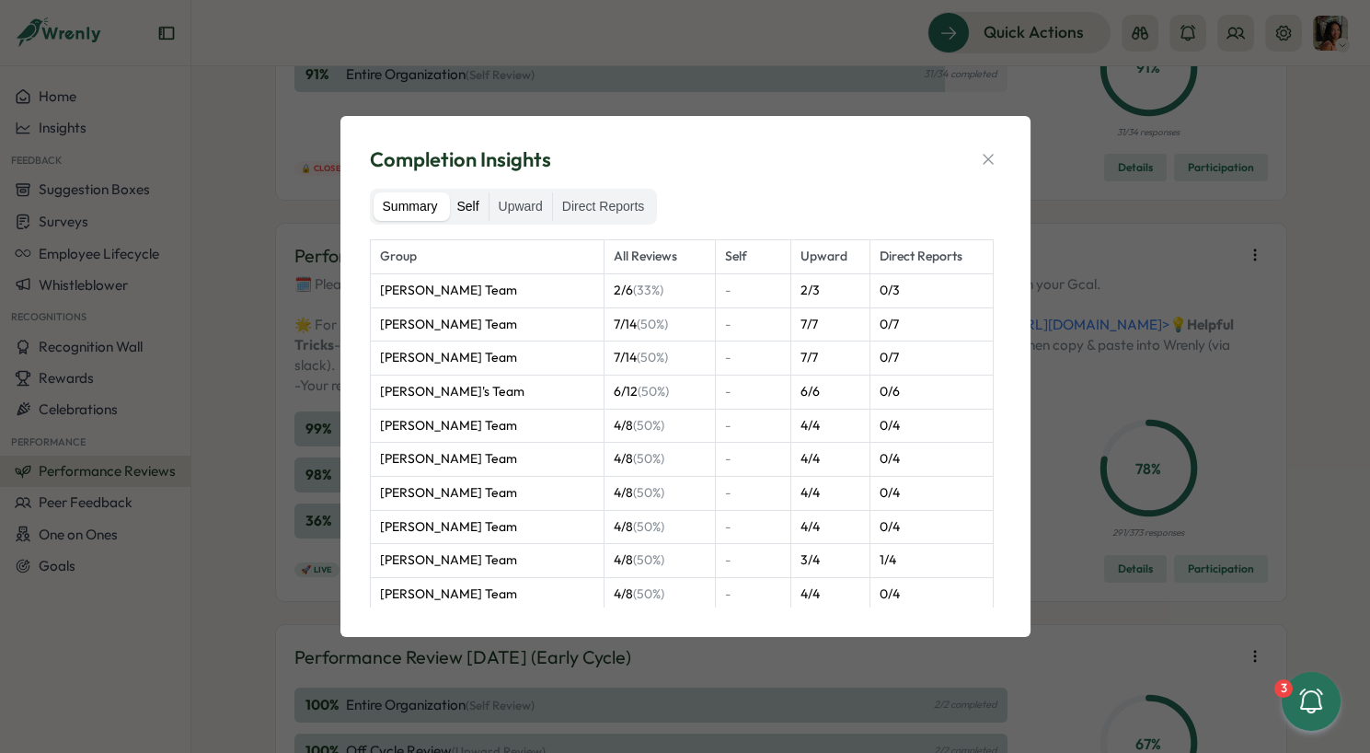 Image resolution: width=1370 pixels, height=753 pixels. I want to click on td: 2 / 6, so click(659, 290).